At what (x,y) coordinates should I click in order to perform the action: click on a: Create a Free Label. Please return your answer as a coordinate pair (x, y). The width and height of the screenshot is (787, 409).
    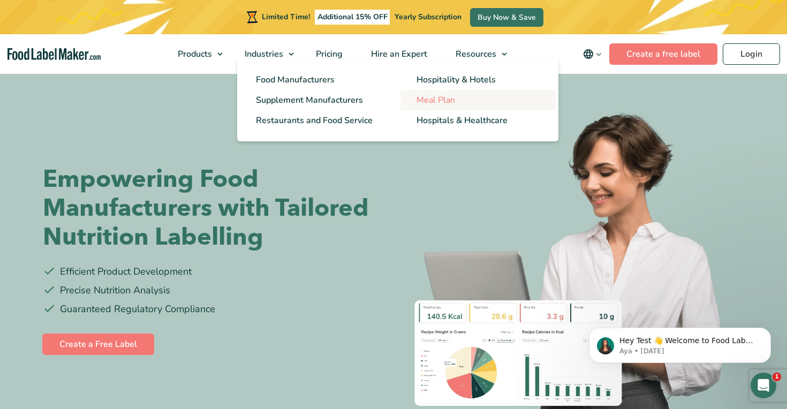
    Looking at the image, I should click on (98, 344).